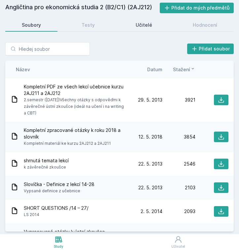  I want to click on a: Hodnocení, so click(205, 25).